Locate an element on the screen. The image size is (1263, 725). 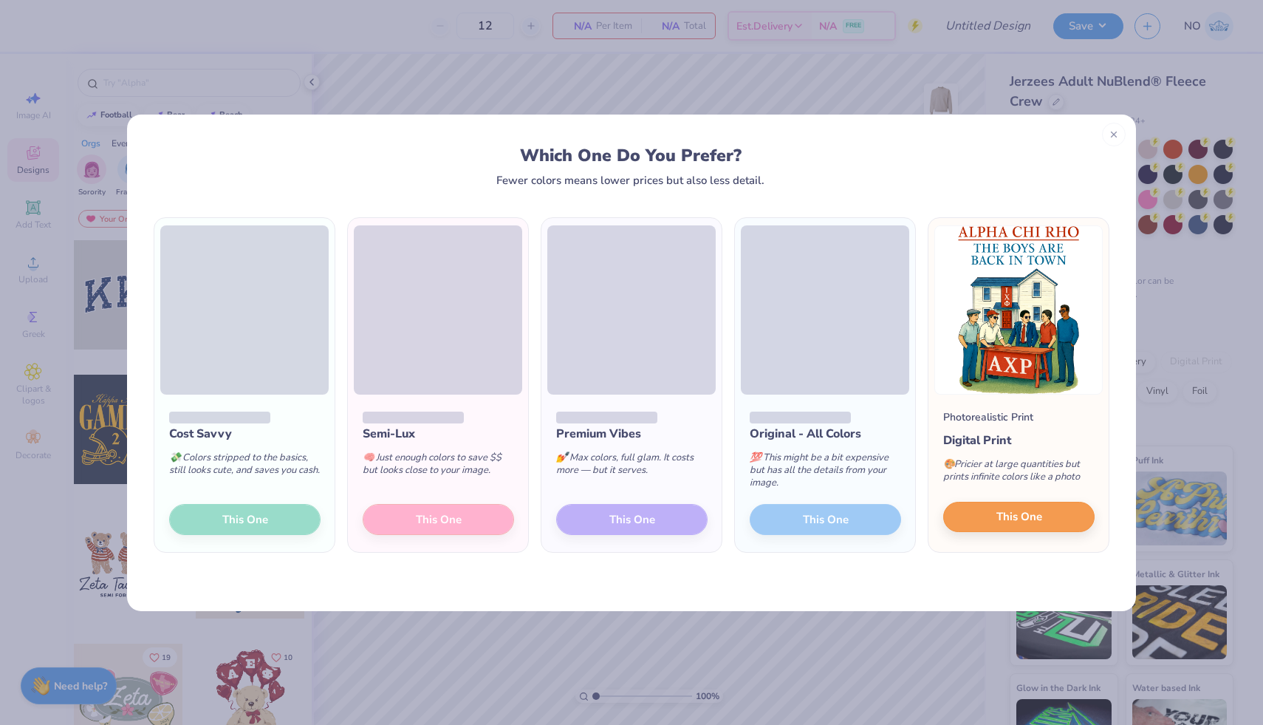
div: Fewer colors means lower prices but also less detail. is located at coordinates (630, 180).